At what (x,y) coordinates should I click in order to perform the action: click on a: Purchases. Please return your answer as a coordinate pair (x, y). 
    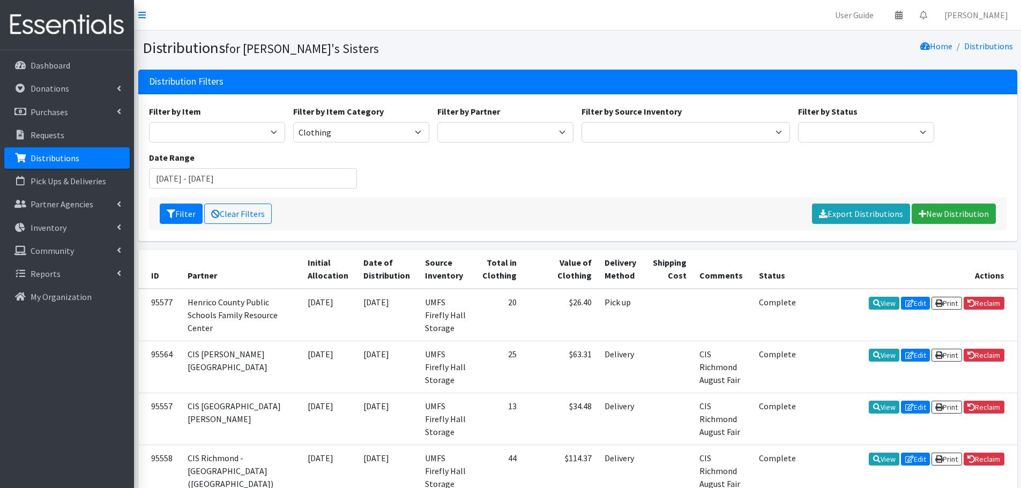
    Looking at the image, I should click on (67, 112).